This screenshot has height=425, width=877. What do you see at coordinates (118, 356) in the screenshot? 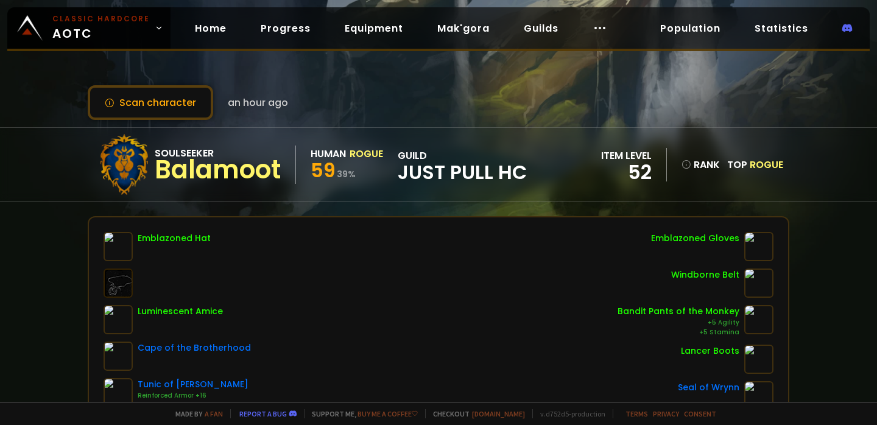
I see `img: item-5193` at bounding box center [118, 356].